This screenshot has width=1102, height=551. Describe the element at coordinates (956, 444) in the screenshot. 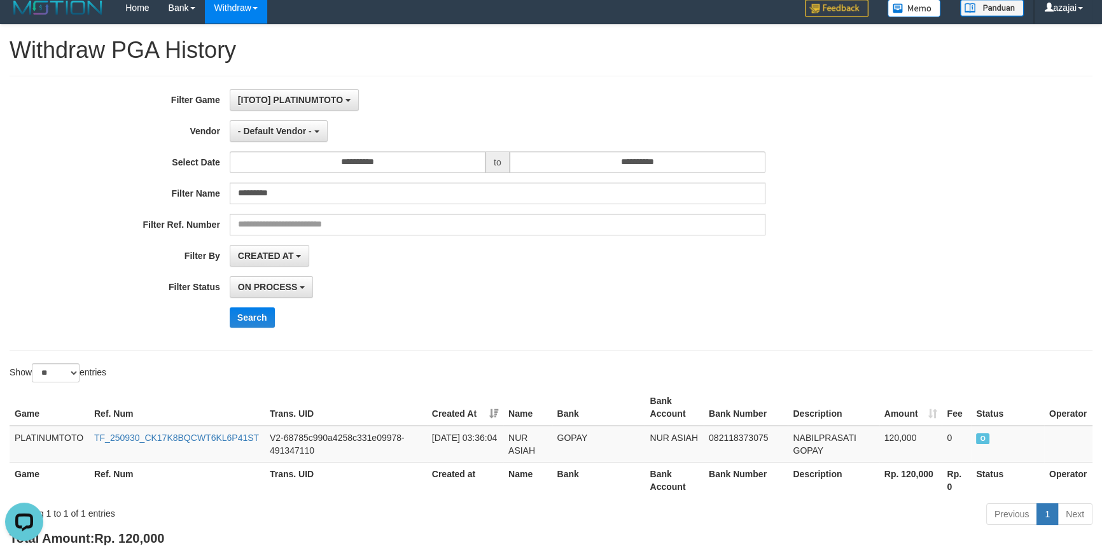

I see `td: 0` at that location.